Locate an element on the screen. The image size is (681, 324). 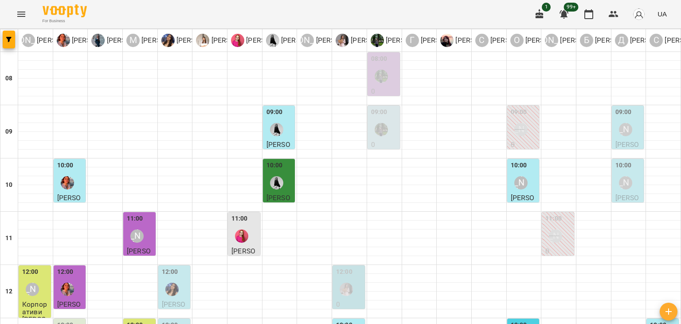
img: Ю is located at coordinates (273, 40).